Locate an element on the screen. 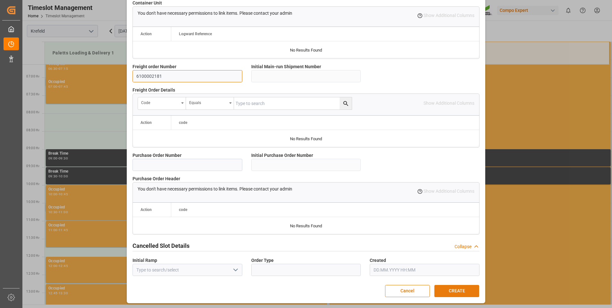 The height and width of the screenshot is (308, 612). span: Initial Main-run Shipment Number is located at coordinates (286, 67).